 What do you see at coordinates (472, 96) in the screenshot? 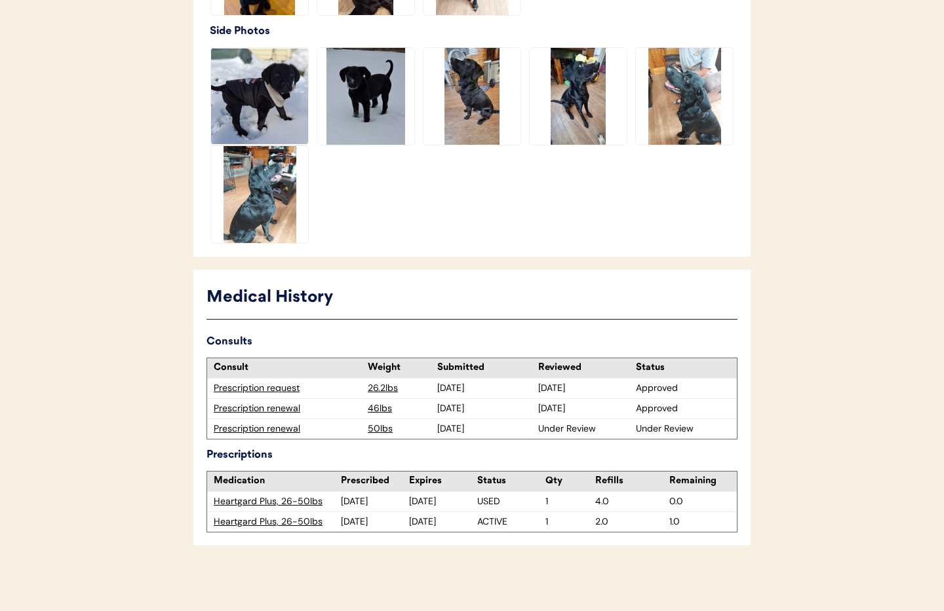
I see `img: mms-MMc74163a95720a3975c16497aaacf5b24-eb50d264-0a55-4765-a070-6eba0feabc9a.jpeg` at bounding box center [472, 96].